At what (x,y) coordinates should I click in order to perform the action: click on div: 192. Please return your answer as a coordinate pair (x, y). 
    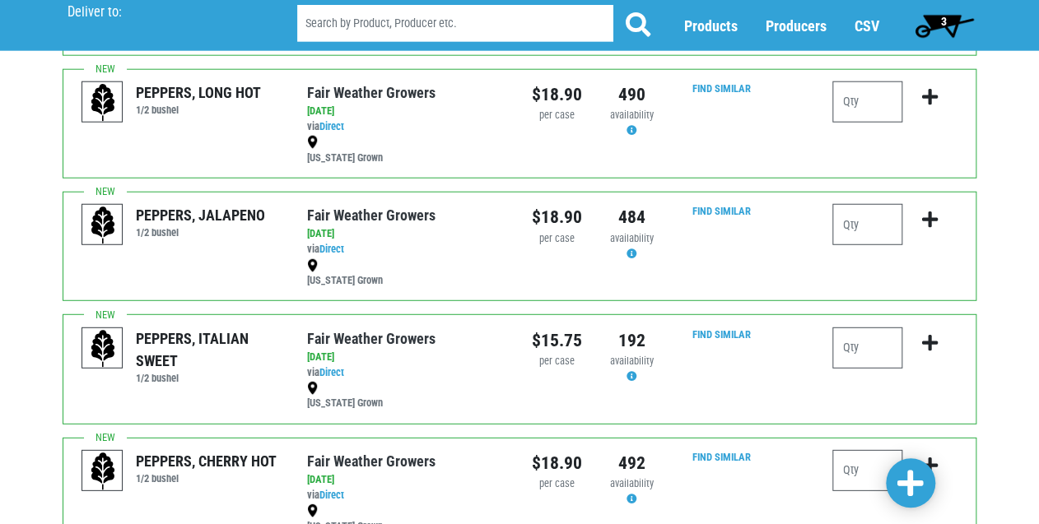
    Looking at the image, I should click on (631, 341).